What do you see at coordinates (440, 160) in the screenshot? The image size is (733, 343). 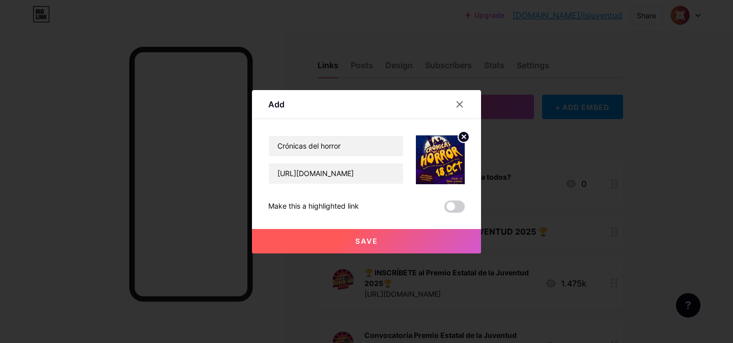 I see `img: link_thumbnail` at bounding box center [440, 160].